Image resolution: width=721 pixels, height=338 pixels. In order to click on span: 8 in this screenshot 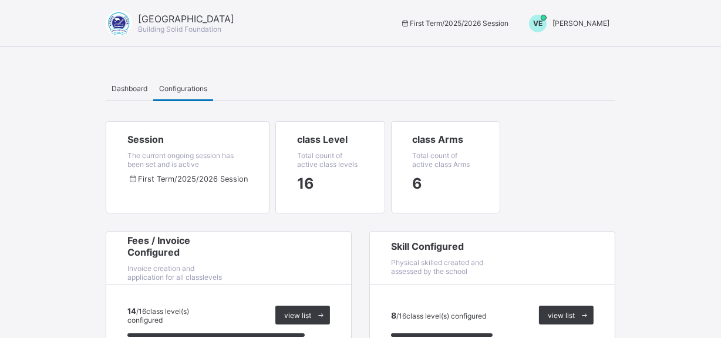, I will do `click(393, 315)`.